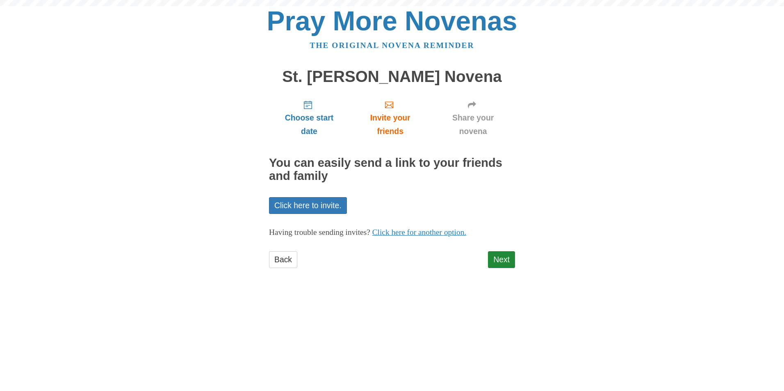 This screenshot has width=784, height=391. Describe the element at coordinates (309, 125) in the screenshot. I see `span: Choose start date` at that location.